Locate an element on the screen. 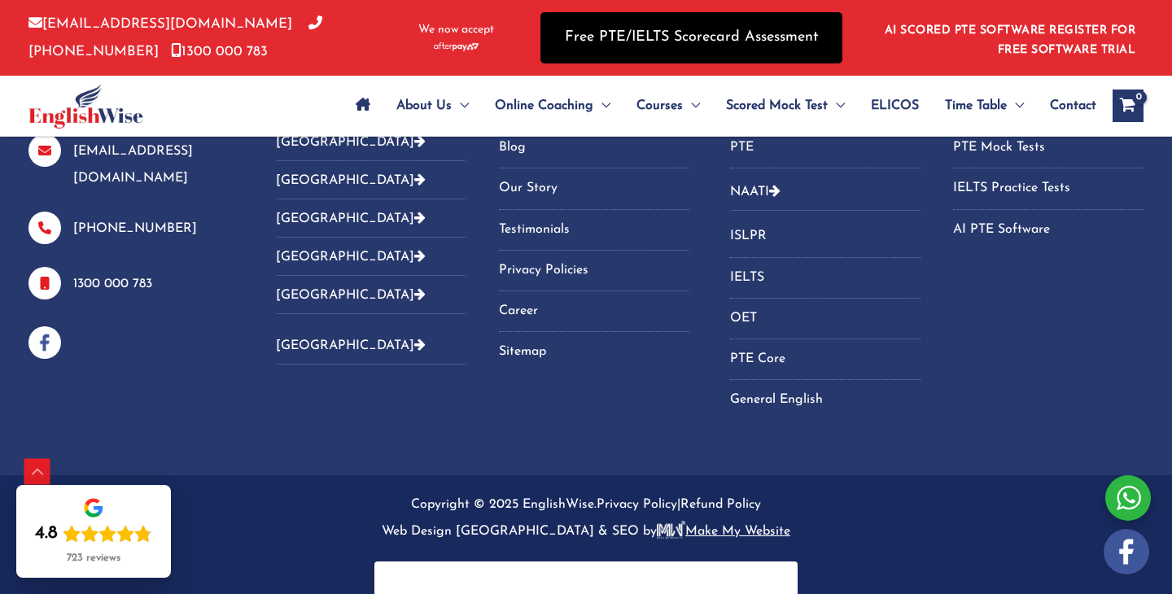 This screenshot has width=1172, height=594. a: Time TableMenu Toggle is located at coordinates (984, 106).